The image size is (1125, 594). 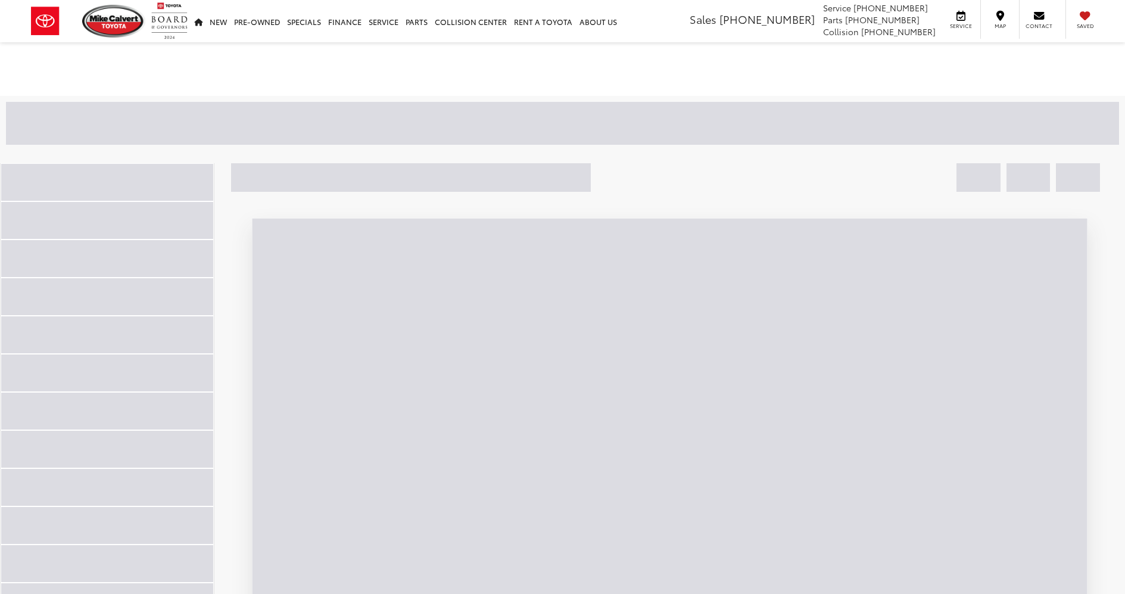 I want to click on img: Mike Calvert Toyota, so click(x=114, y=21).